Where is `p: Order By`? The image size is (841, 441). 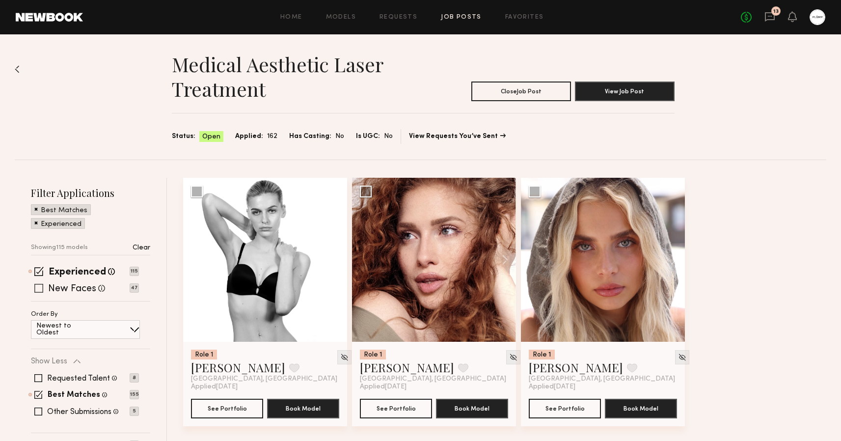 p: Order By is located at coordinates (44, 314).